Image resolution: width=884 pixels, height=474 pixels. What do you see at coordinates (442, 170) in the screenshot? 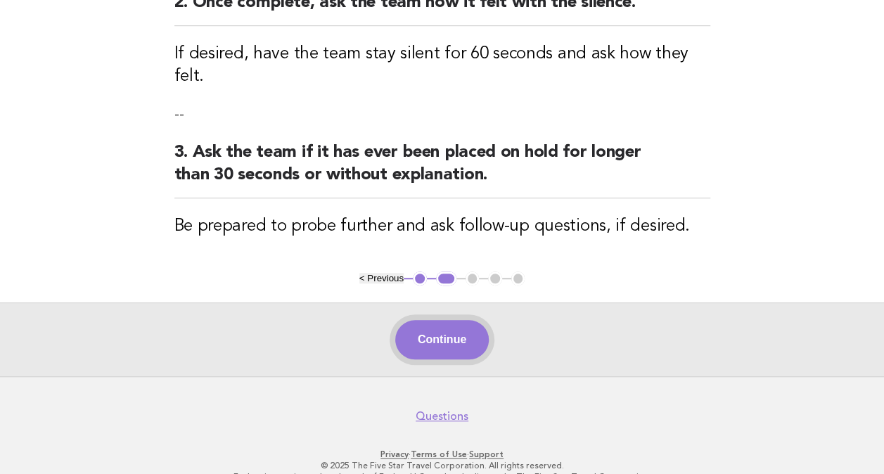
I see `h2: 3. Ask the team if it has ever been placed on hold for longer than 30 seconds or without explanat...` at bounding box center [442, 170].